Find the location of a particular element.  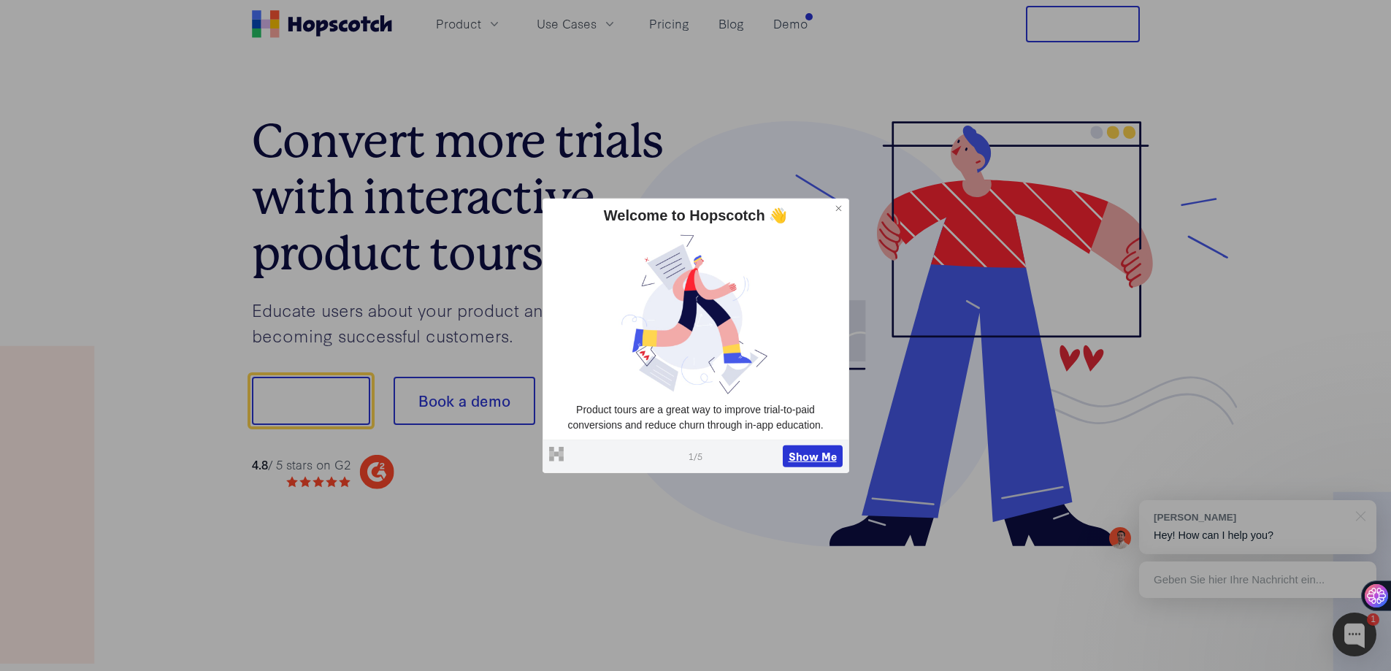

a: Book a demo is located at coordinates (464, 401).